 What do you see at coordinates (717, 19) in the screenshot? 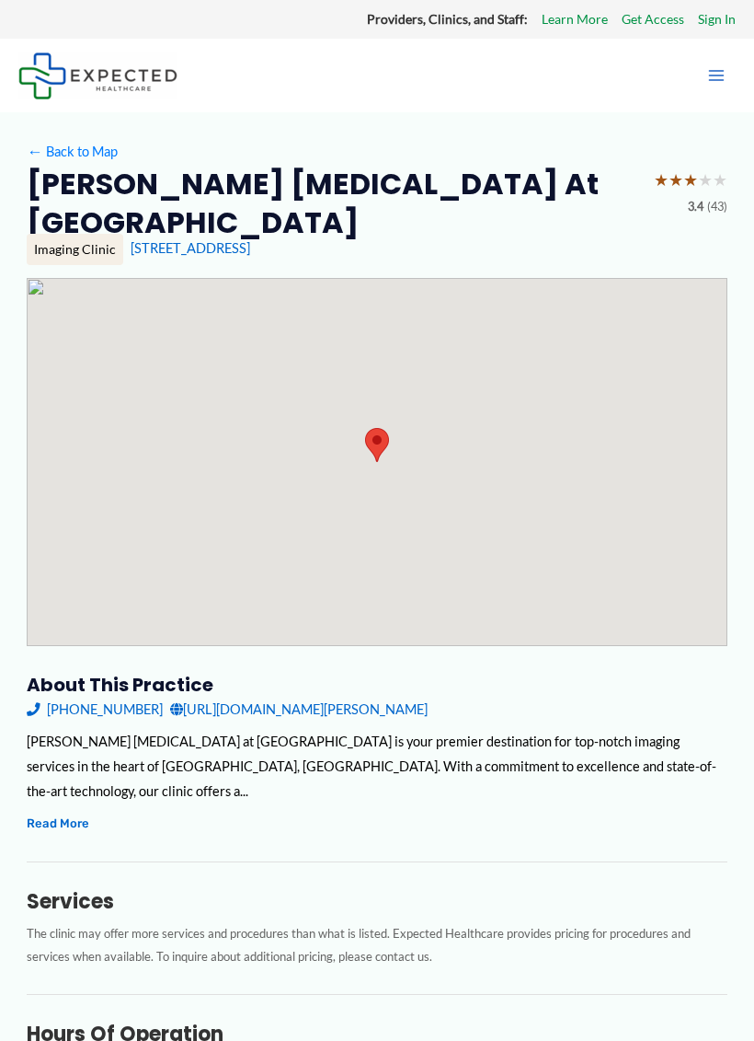
I see `a: Sign In` at bounding box center [717, 19].